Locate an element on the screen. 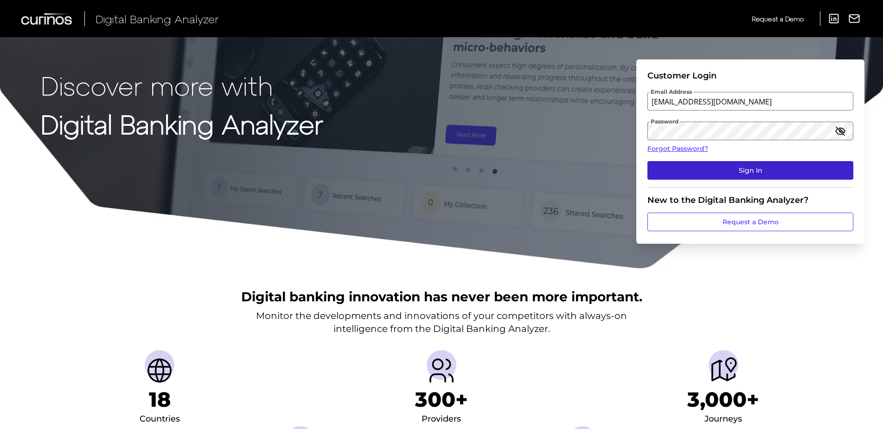 This screenshot has width=883, height=429. a: Forgot Password? is located at coordinates (751, 148).